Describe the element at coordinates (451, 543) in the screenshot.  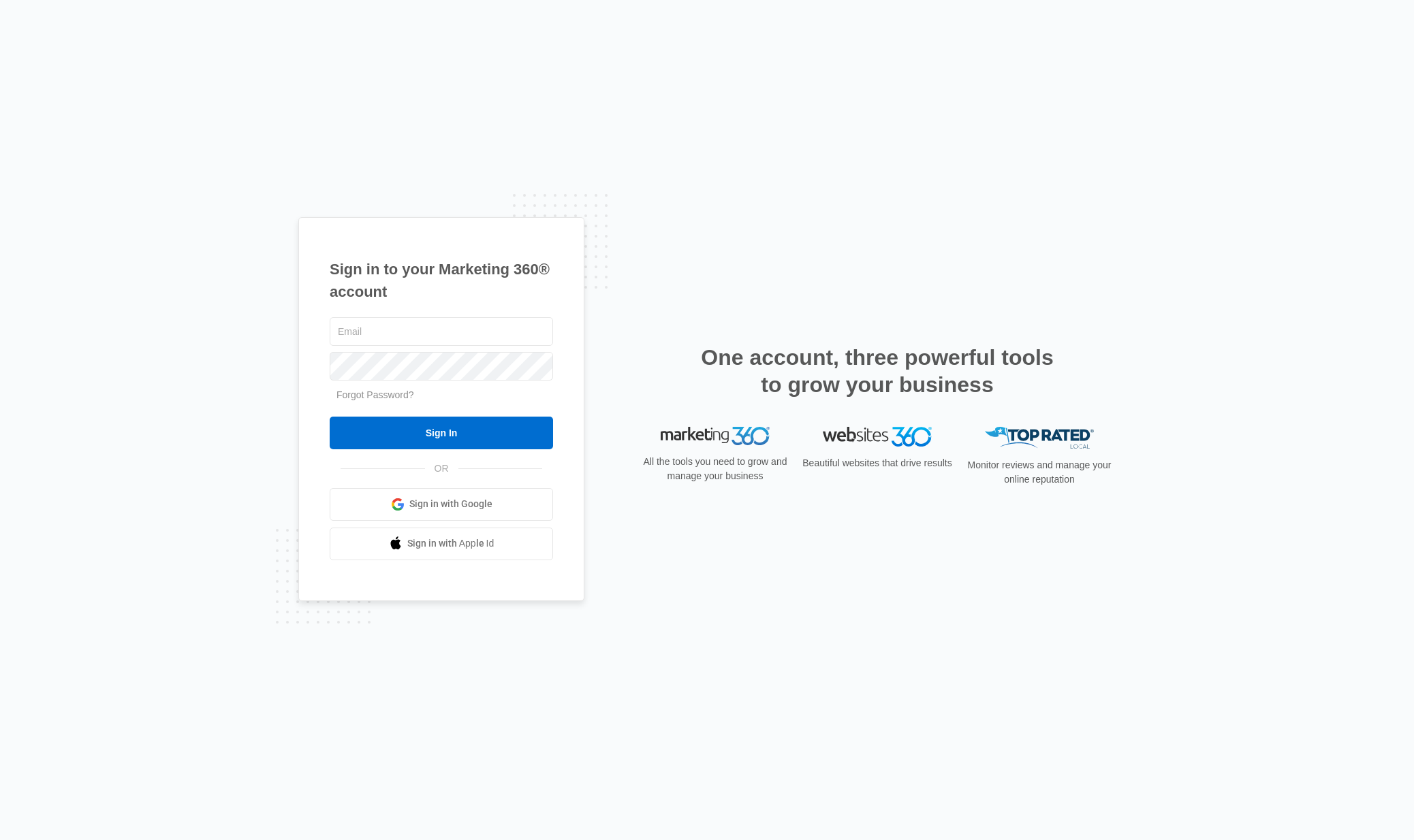
I see `span: Sign in with Apple Id` at that location.